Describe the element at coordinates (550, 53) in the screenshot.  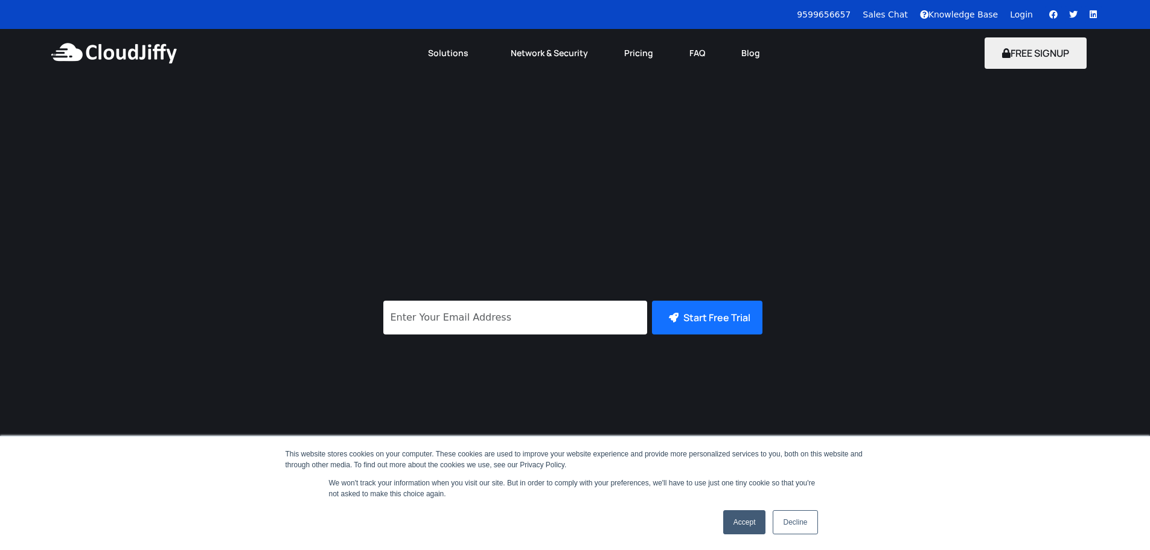
I see `a: Network & Security` at that location.